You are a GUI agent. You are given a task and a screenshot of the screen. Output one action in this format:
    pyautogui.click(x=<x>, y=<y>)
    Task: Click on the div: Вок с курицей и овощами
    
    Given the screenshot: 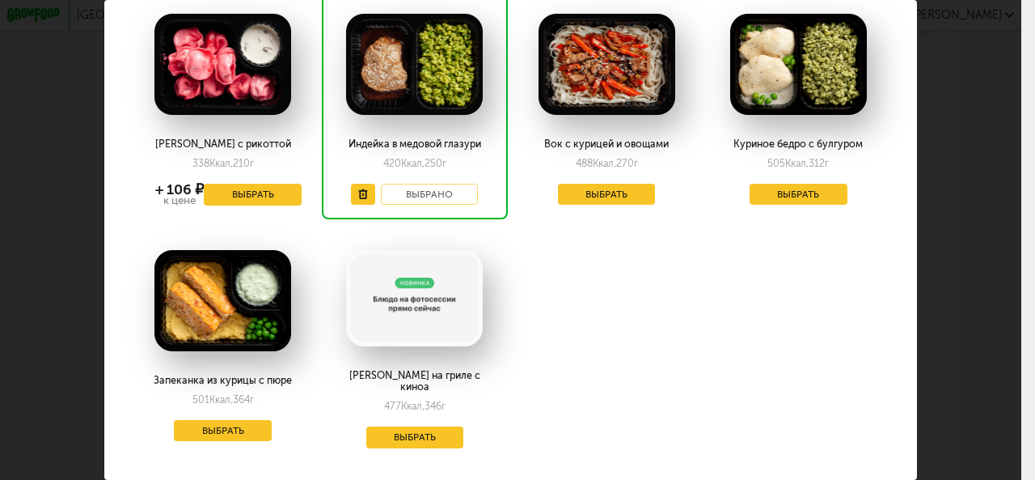 What is the action you would take?
    pyautogui.click(x=607, y=144)
    